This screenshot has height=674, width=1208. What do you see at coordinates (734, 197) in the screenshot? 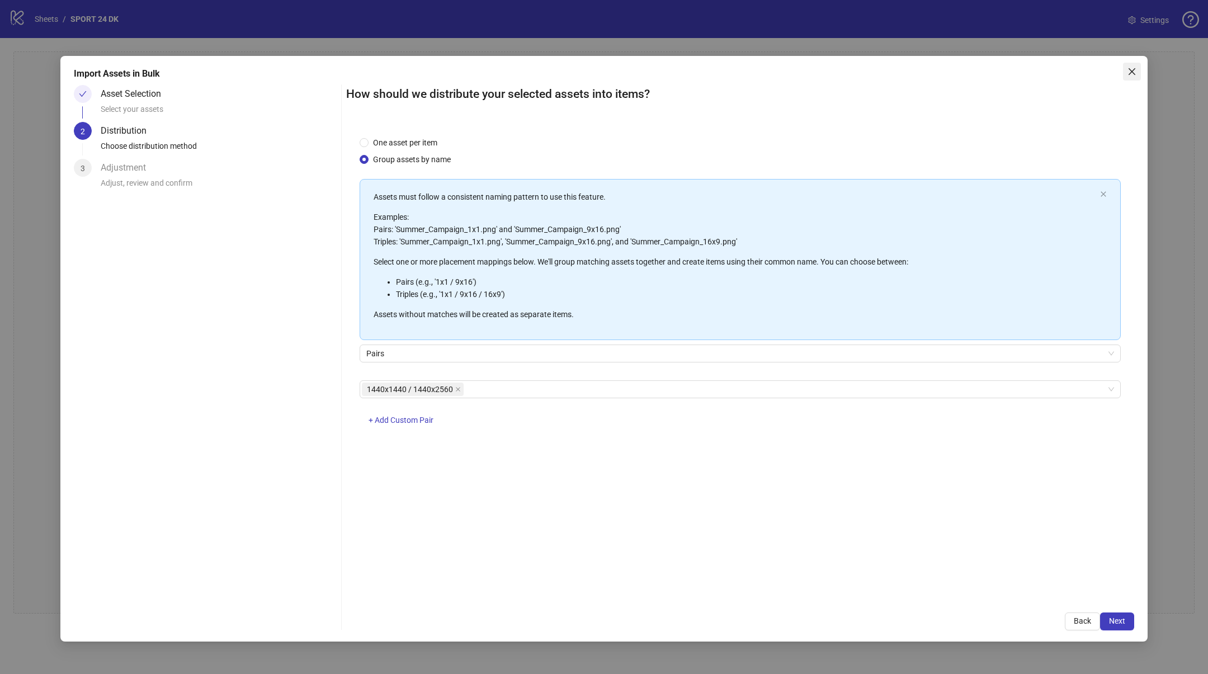
I see `p: Assets must follow a consistent naming pattern to use this feature.` at bounding box center [734, 197].